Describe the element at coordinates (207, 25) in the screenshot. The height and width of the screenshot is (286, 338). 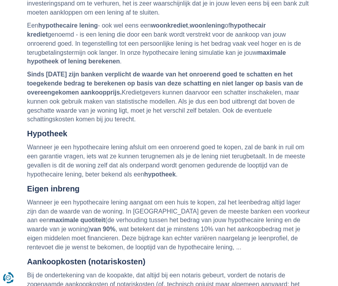
I see `b: woonlening` at that location.